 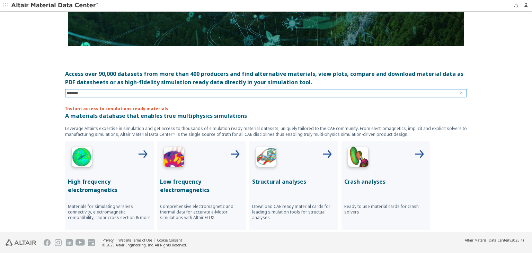 I want to click on p: Leverage Altair’s expertise in simulation and get access to thousands of simulation ready materia..., so click(x=266, y=131).